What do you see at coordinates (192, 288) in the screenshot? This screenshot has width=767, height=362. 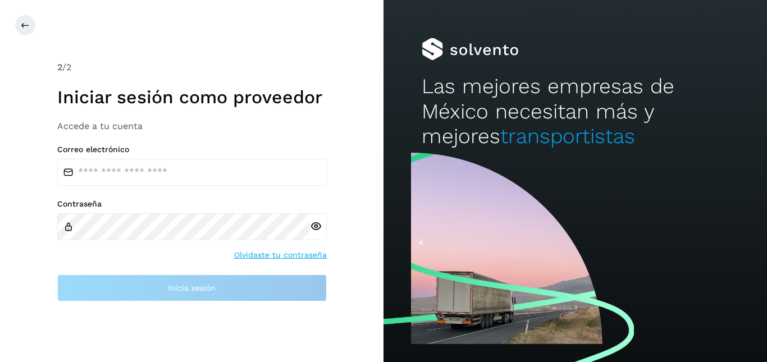 I see `button: Inicia sesión` at bounding box center [192, 288].